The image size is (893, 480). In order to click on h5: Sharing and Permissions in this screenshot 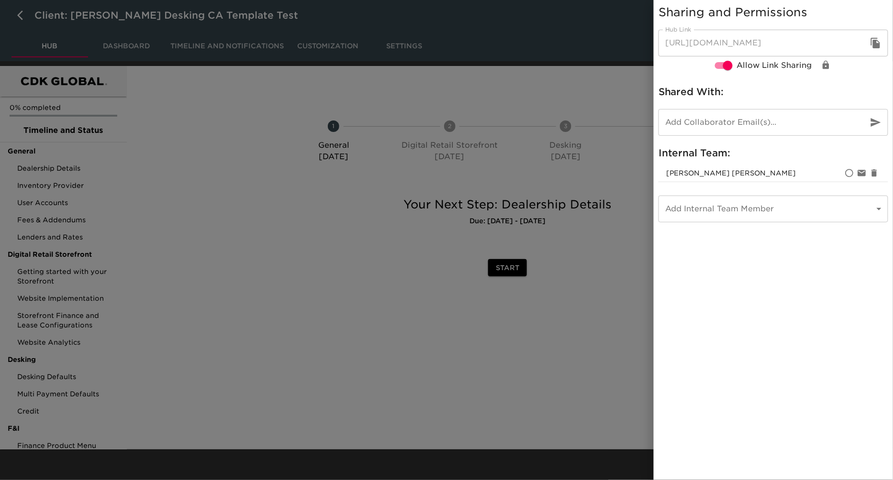, I will do `click(773, 12)`.